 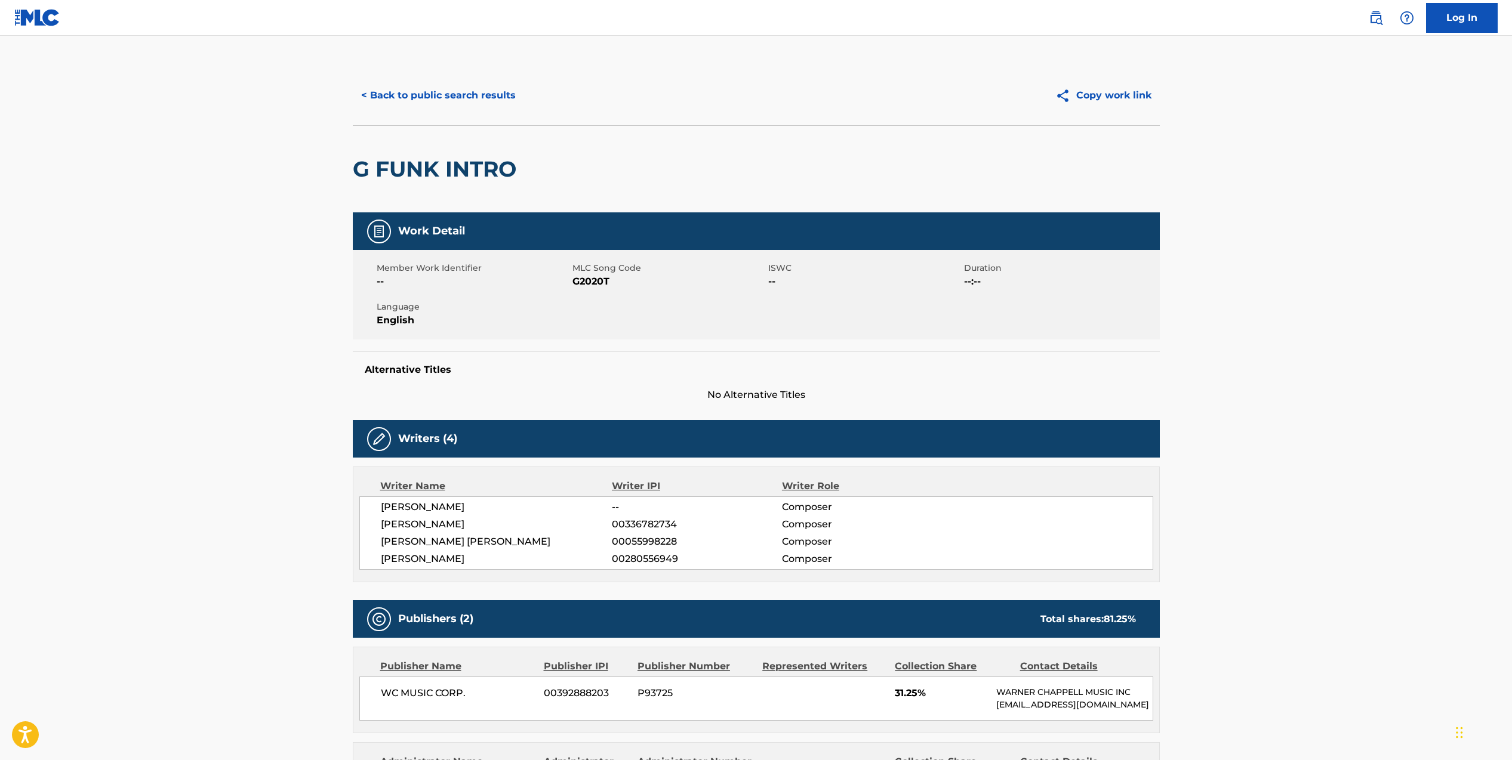 What do you see at coordinates (37, 17) in the screenshot?
I see `img: MLC Logo` at bounding box center [37, 17].